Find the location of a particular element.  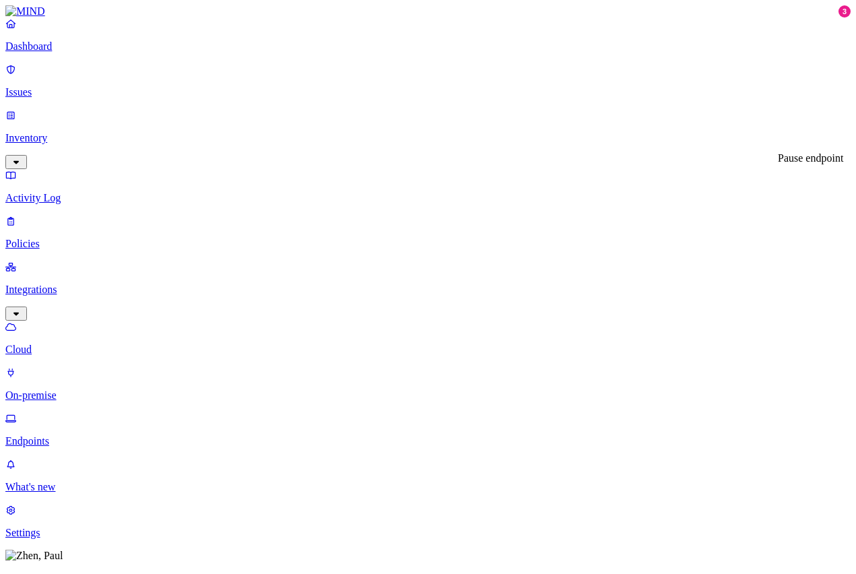

a: Integrations is located at coordinates (428, 290).